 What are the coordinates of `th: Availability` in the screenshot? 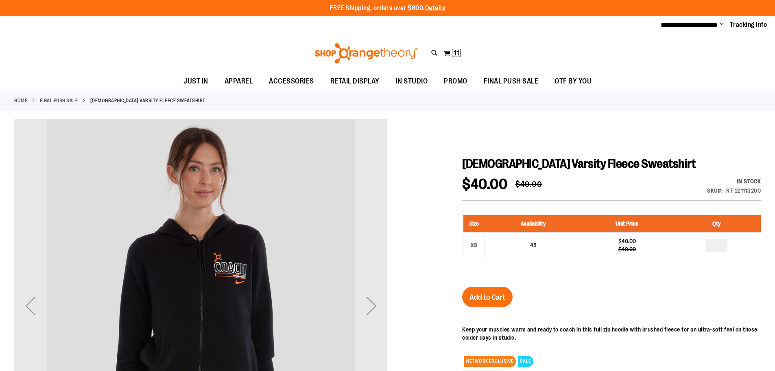 It's located at (533, 223).